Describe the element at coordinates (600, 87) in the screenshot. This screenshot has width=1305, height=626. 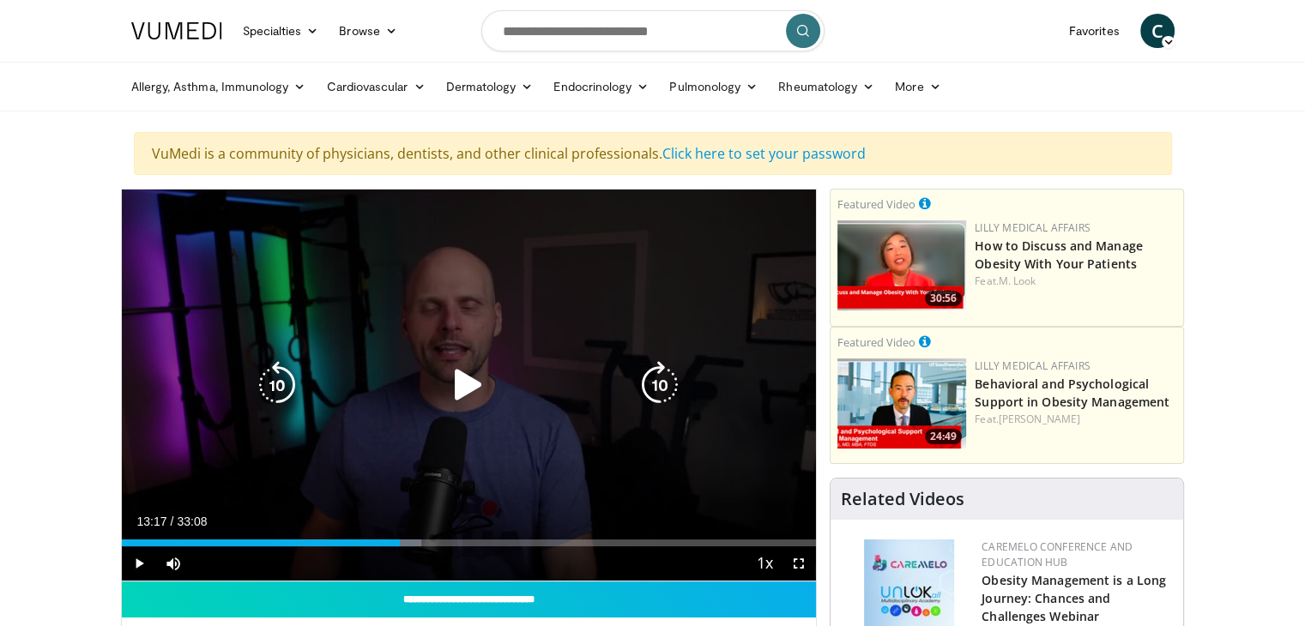
I see `a: Endocrinology` at that location.